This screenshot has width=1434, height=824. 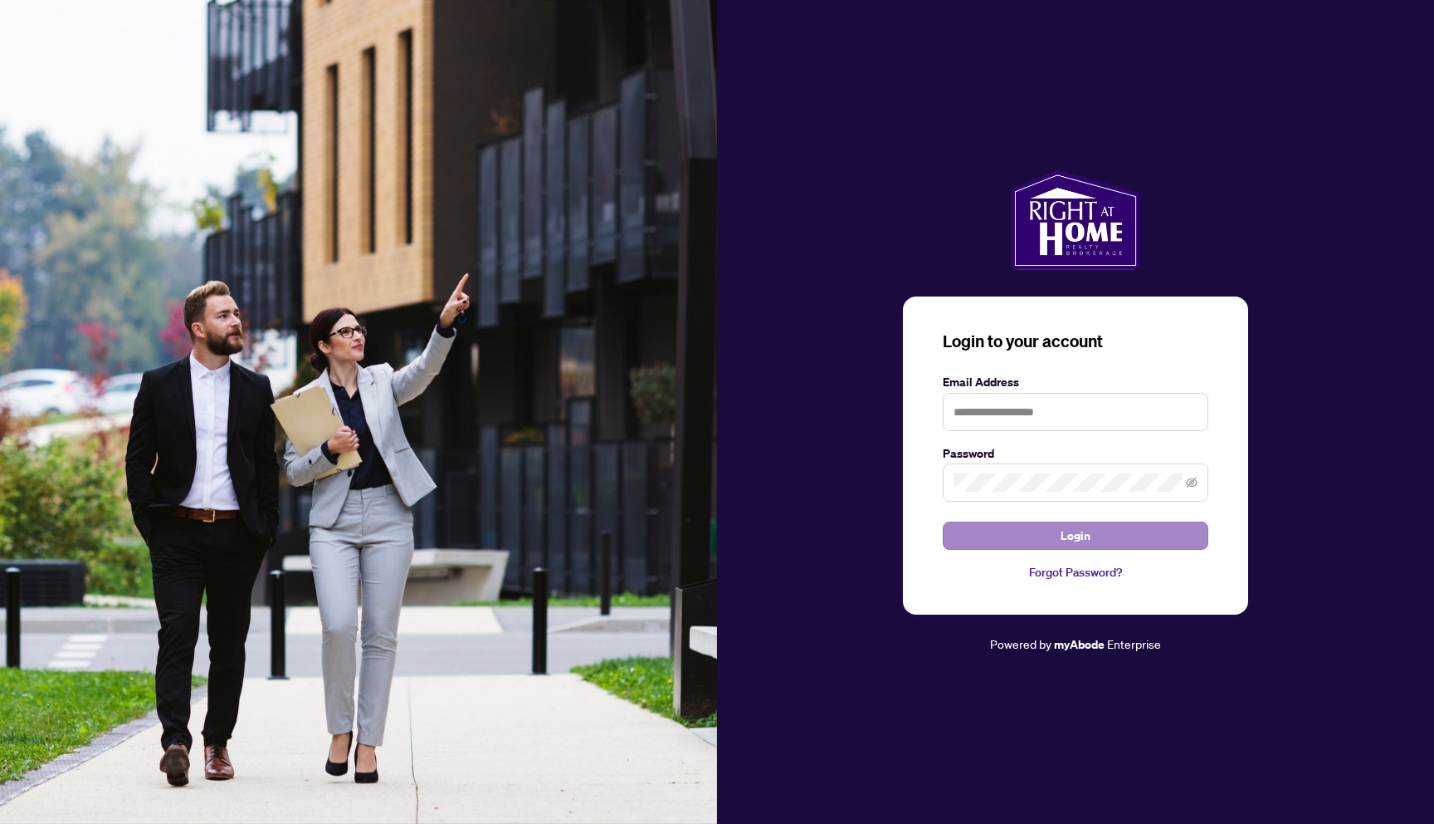 I want to click on span: Enterprise, so click(x=1134, y=643).